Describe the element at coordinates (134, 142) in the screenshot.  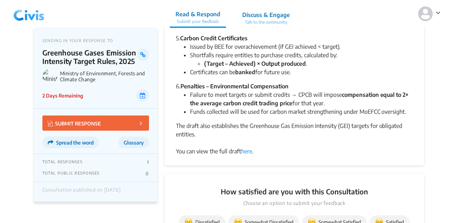
I see `button: Glossary` at that location.